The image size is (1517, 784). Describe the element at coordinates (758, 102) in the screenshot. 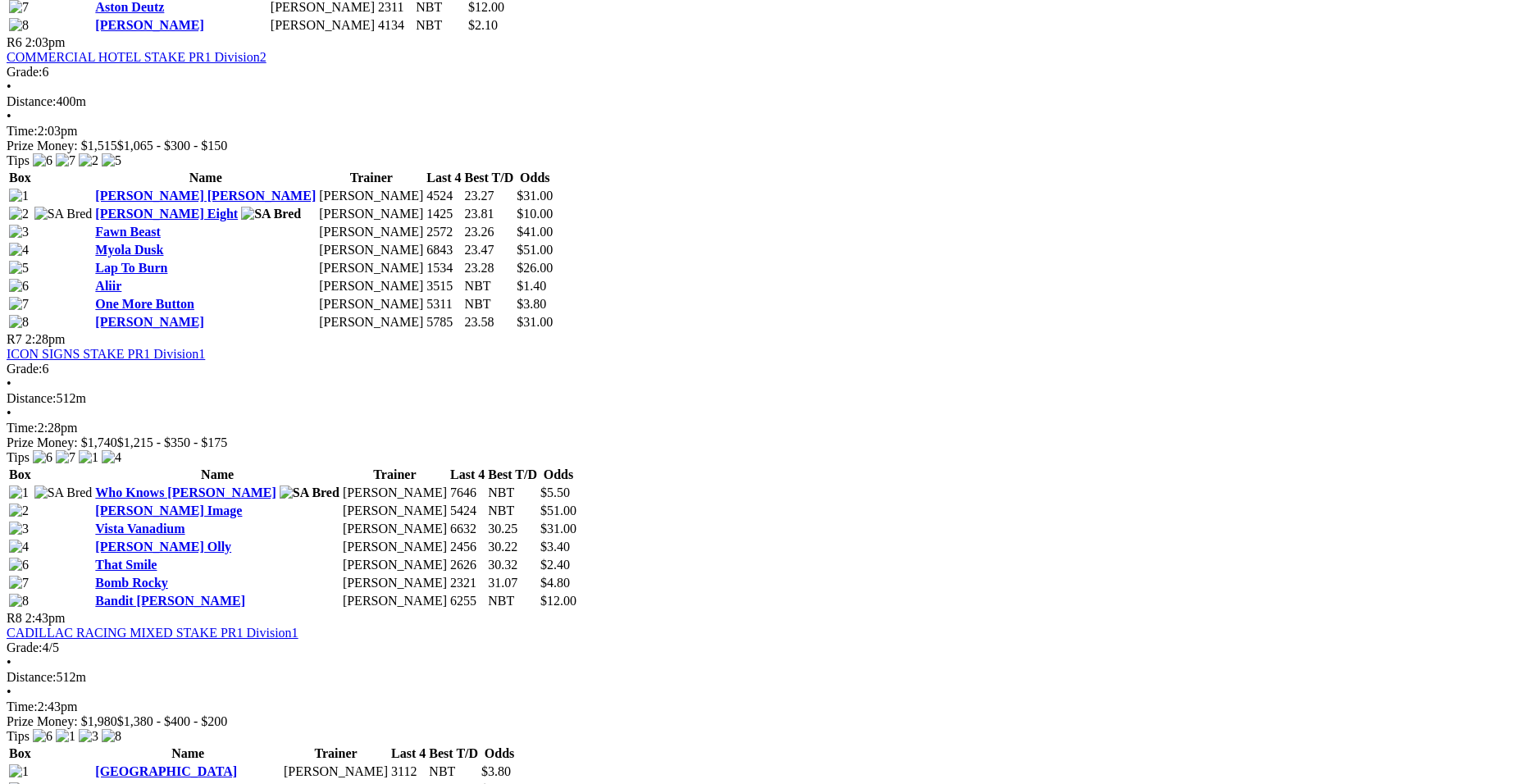

I see `div: 400m` at that location.